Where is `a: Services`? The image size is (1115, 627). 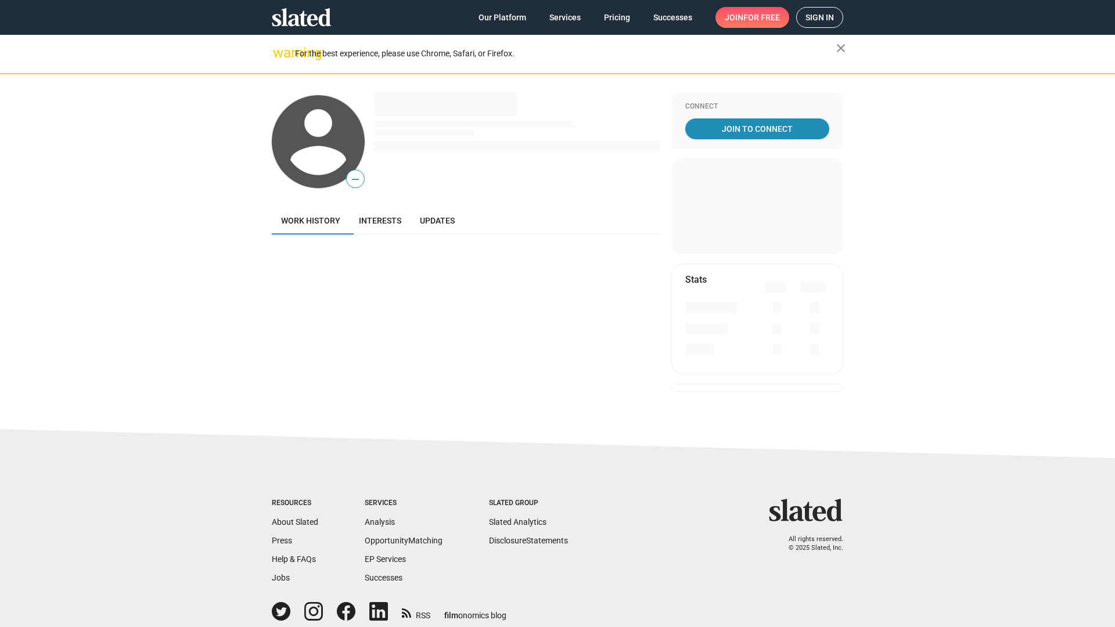 a: Services is located at coordinates (565, 17).